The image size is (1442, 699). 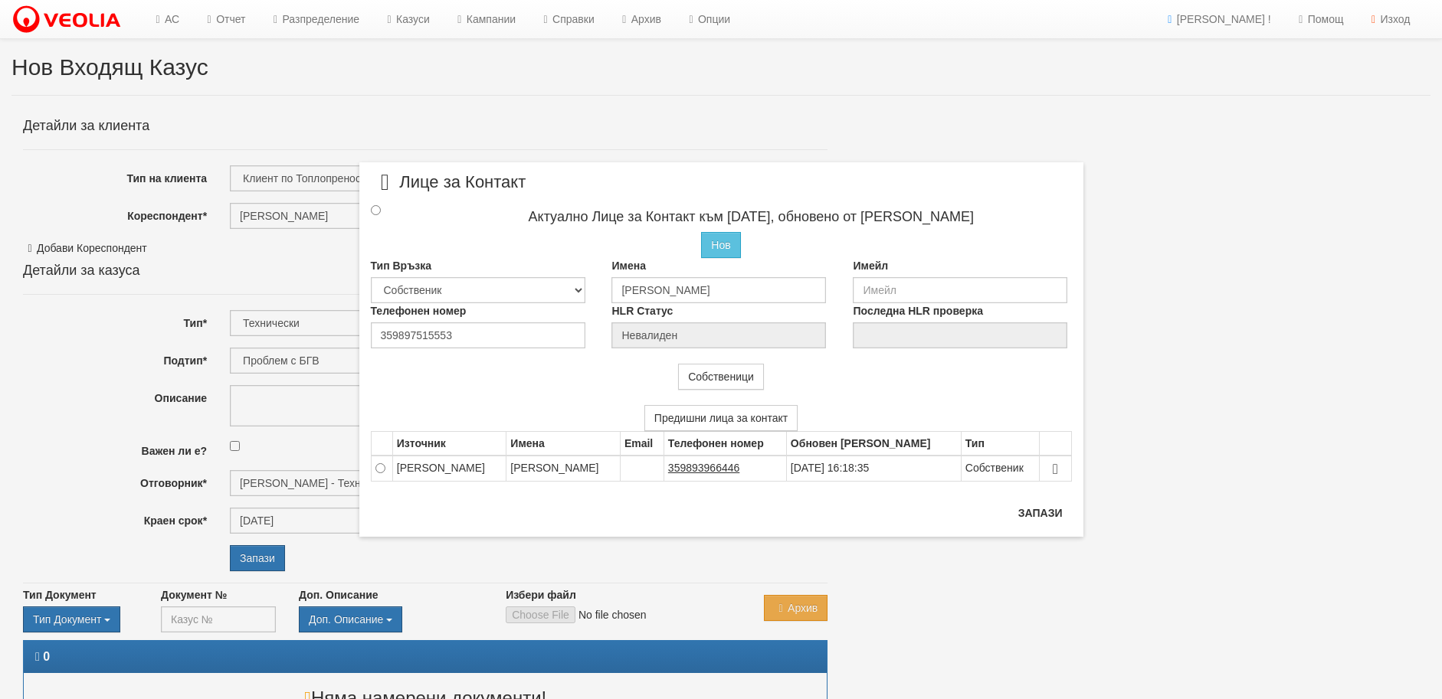 What do you see at coordinates (70, 20) in the screenshot?
I see `img: VeoliaLogo.png` at bounding box center [70, 20].